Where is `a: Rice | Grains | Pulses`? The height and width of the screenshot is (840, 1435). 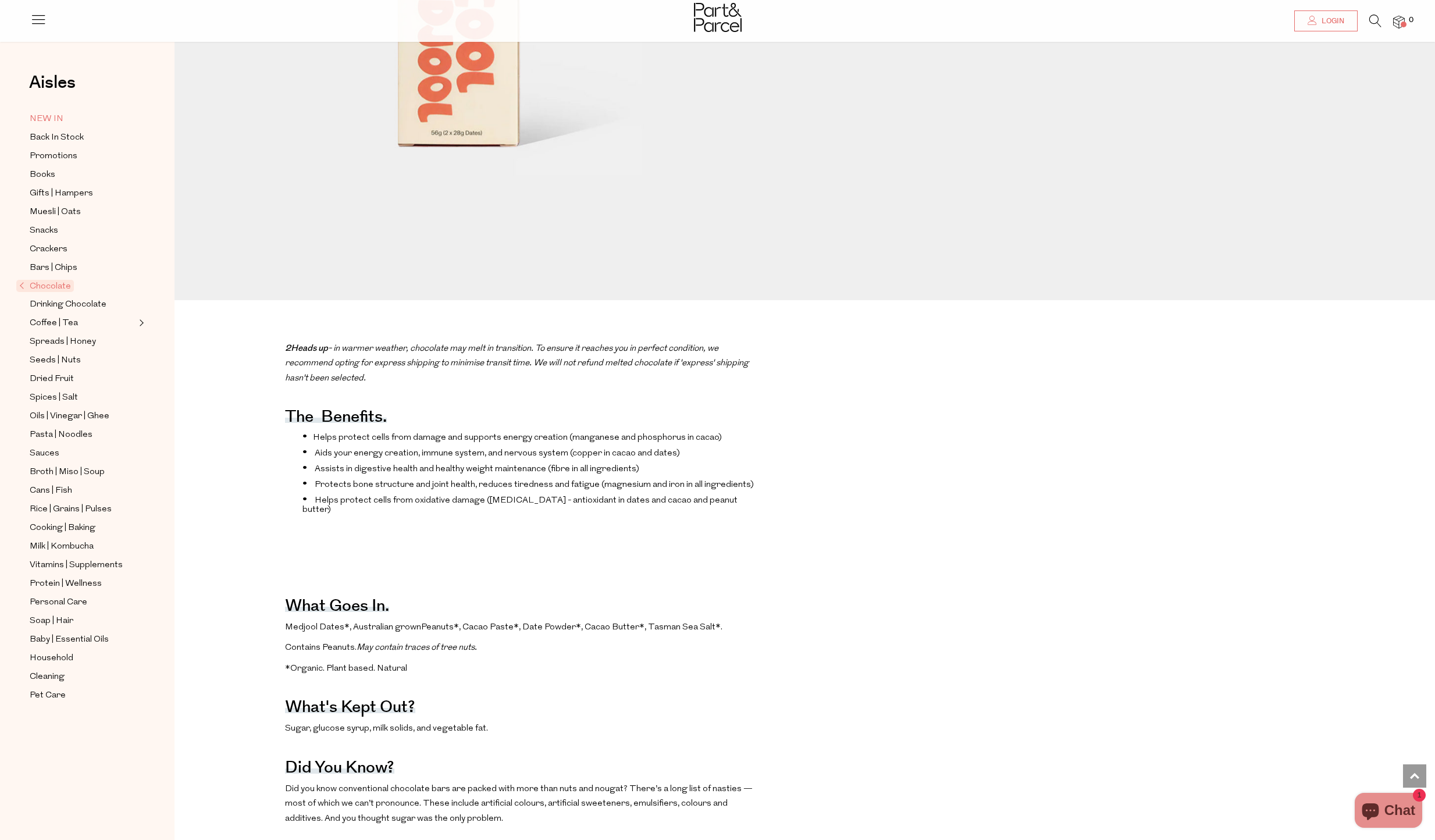
a: Rice | Grains | Pulses is located at coordinates (82, 509).